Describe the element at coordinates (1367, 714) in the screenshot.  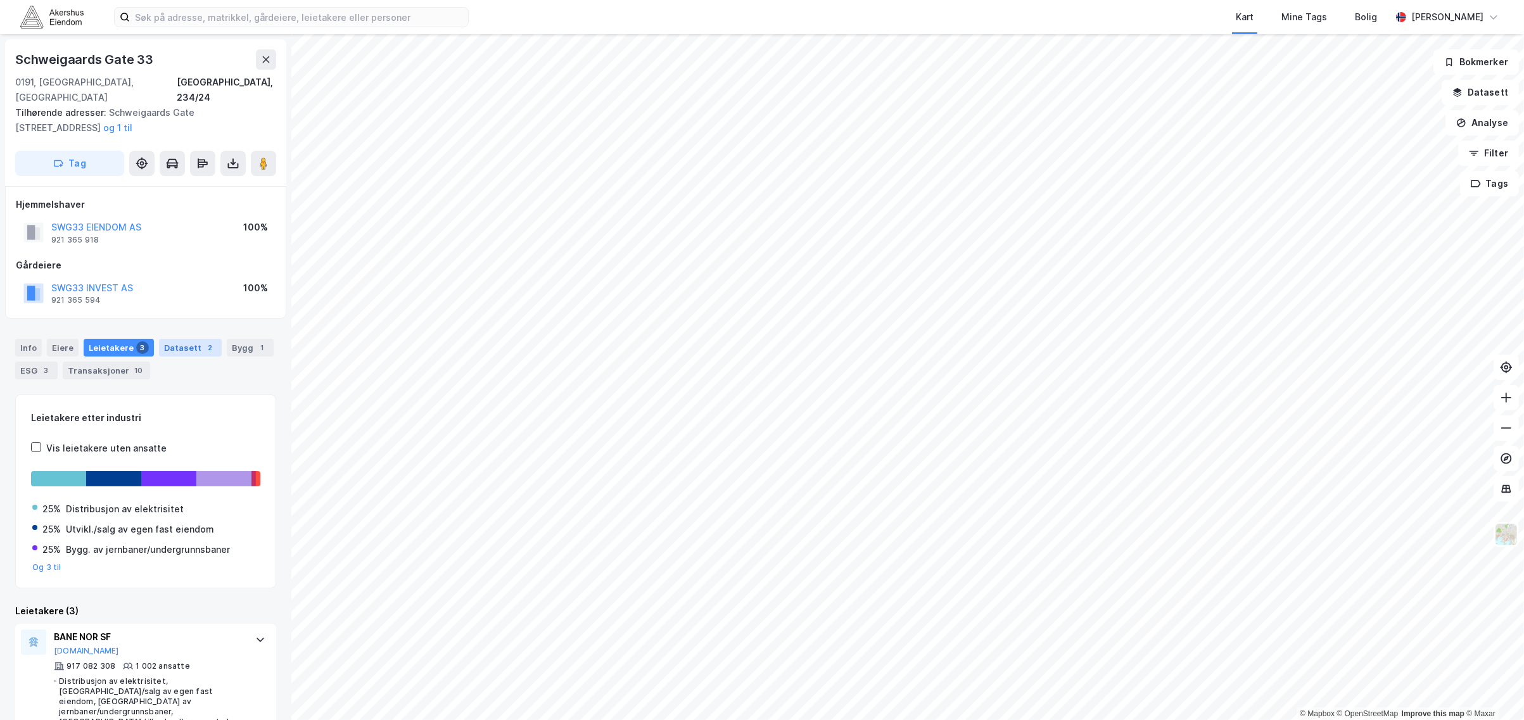
I see `a: OpenStreetMap` at that location.